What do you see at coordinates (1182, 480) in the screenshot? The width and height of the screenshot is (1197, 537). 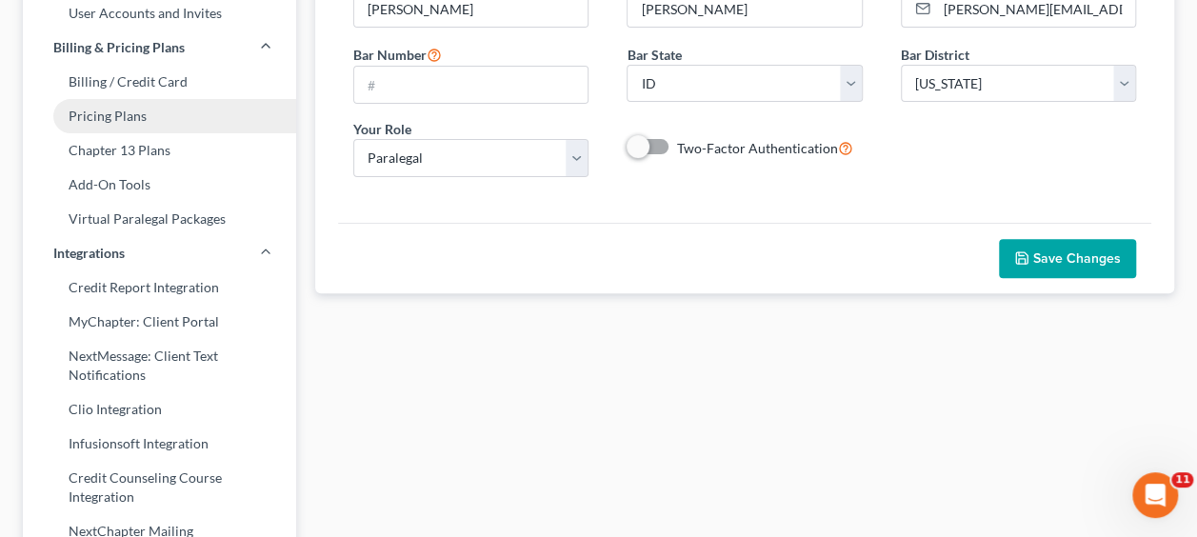 I see `span: 11` at bounding box center [1182, 480].